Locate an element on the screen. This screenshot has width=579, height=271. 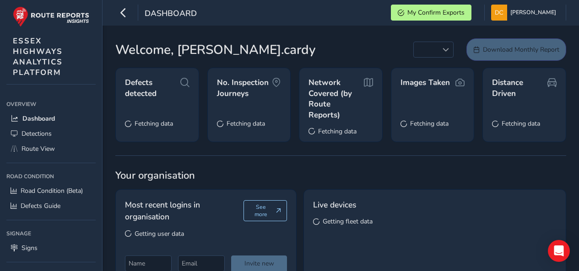
img: rr logo is located at coordinates (51, 16).